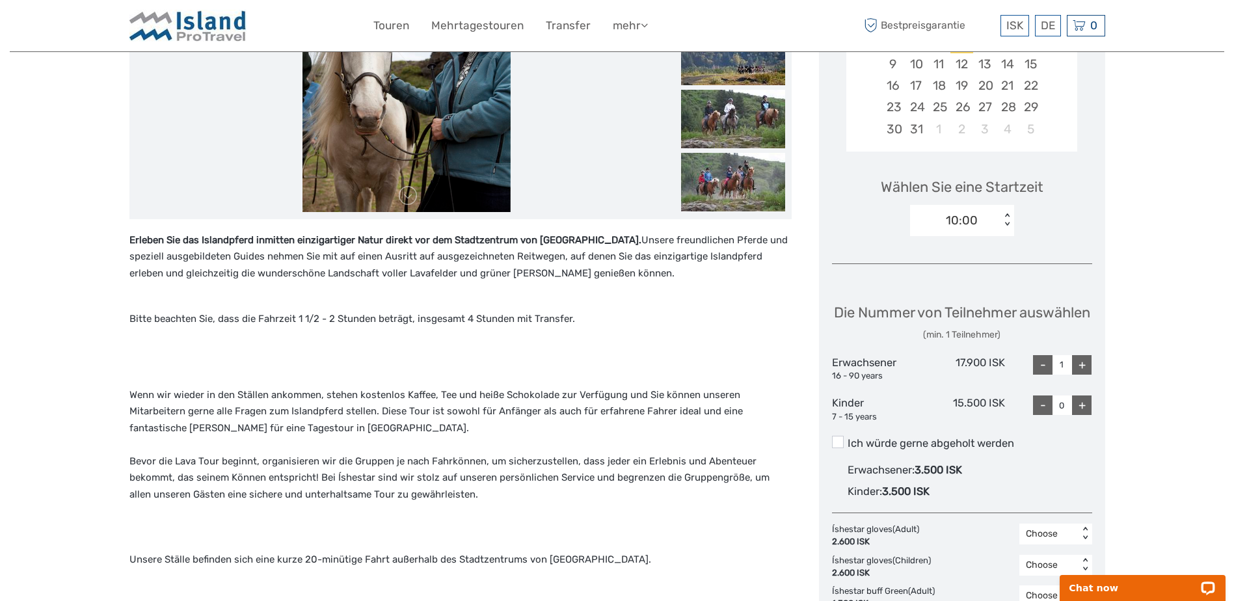 The image size is (1234, 601). Describe the element at coordinates (961, 75) in the screenshot. I see `div: month 2026-03` at that location.